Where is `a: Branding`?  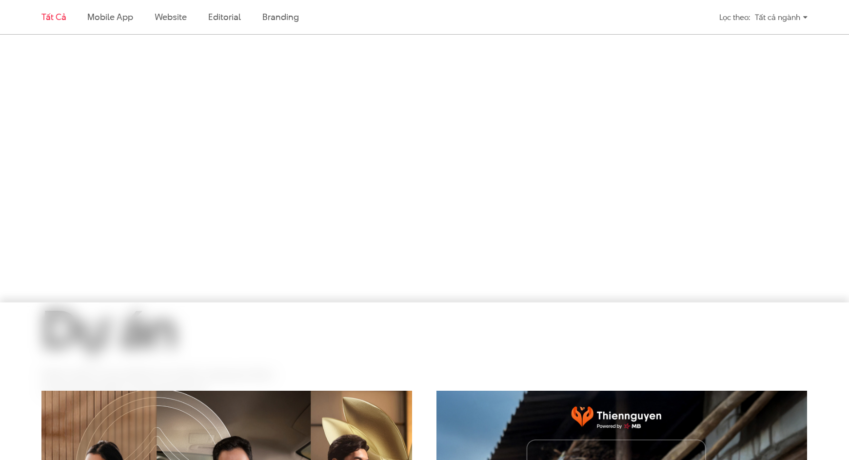
a: Branding is located at coordinates (280, 17).